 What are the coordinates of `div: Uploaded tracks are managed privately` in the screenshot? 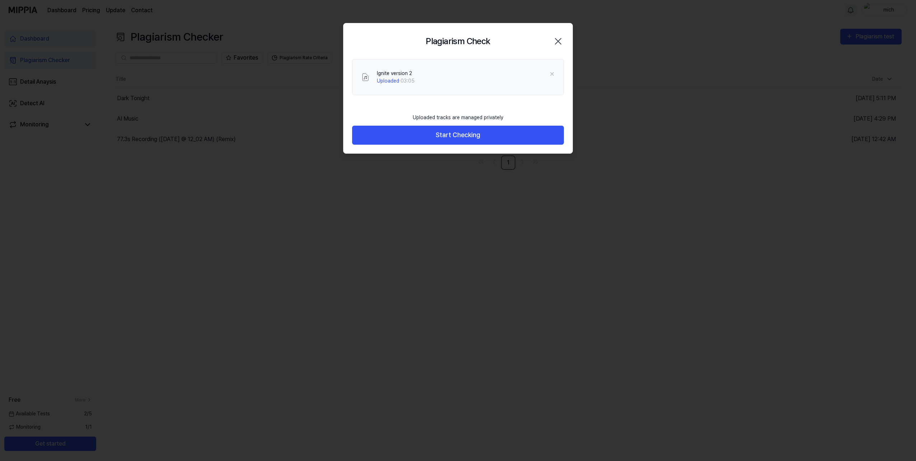 It's located at (458, 117).